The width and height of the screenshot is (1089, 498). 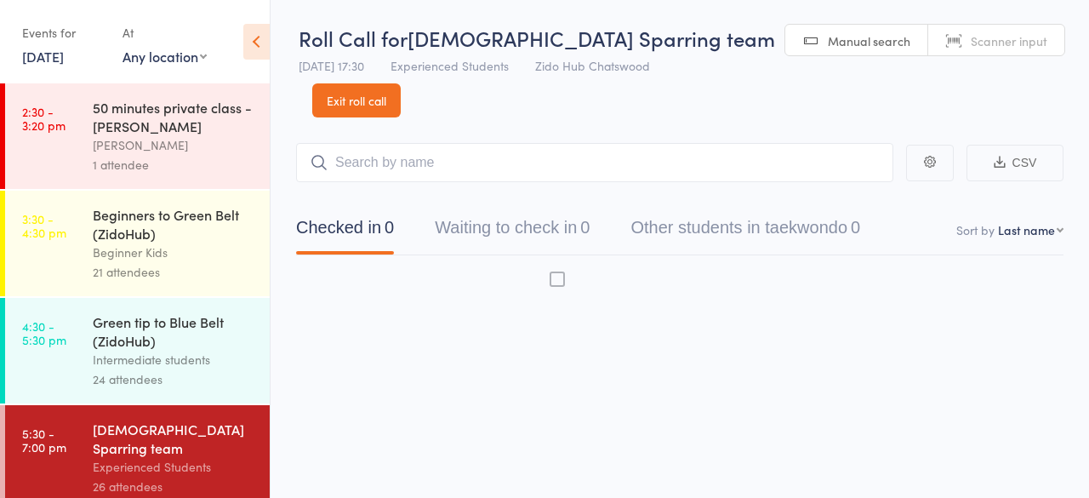 I want to click on div: 21 attendees, so click(x=174, y=272).